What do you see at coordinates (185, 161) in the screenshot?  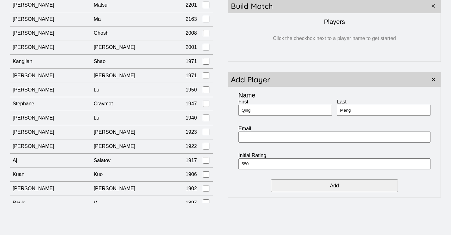 I see `td: 1917` at bounding box center [185, 161].